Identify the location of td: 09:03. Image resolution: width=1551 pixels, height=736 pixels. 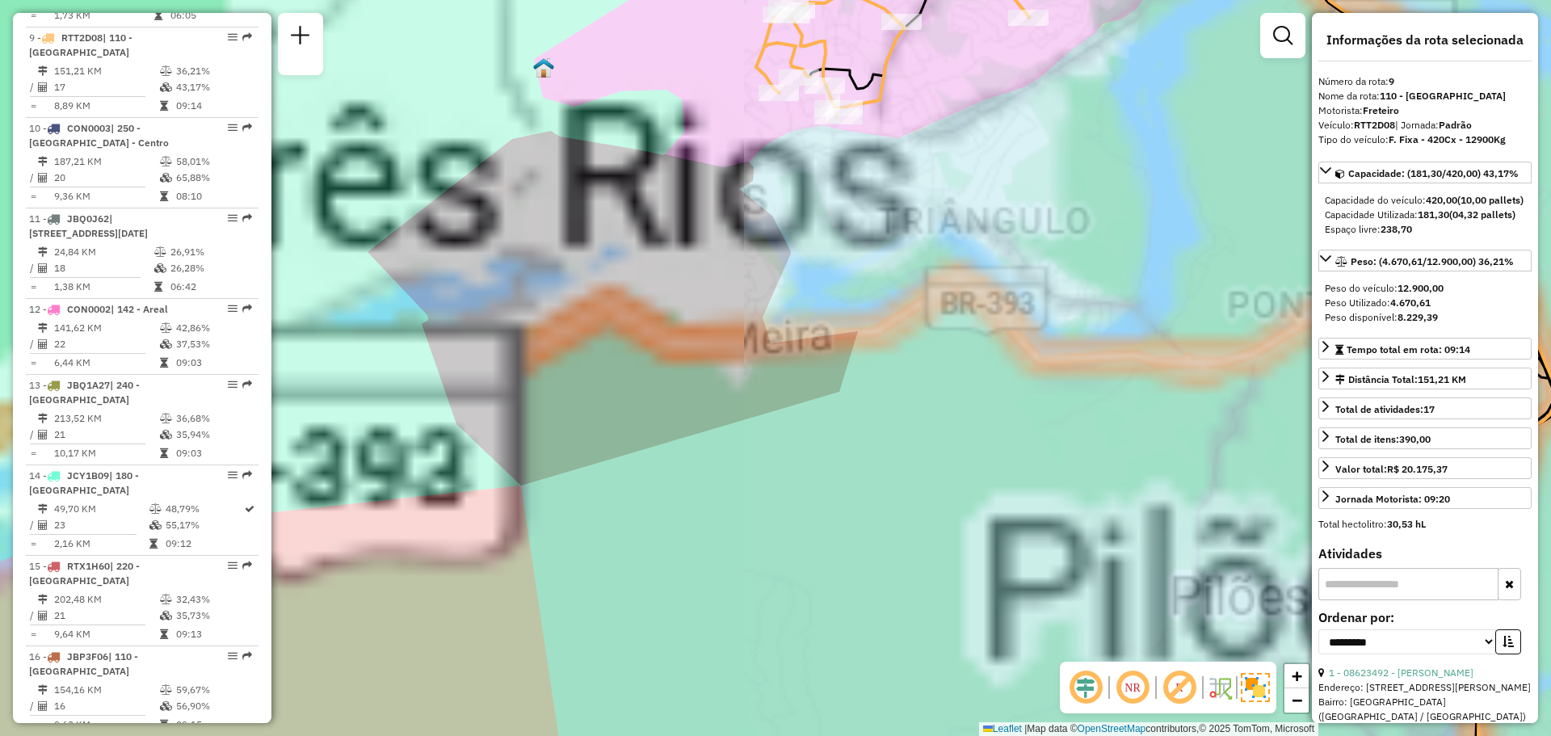
(213, 453).